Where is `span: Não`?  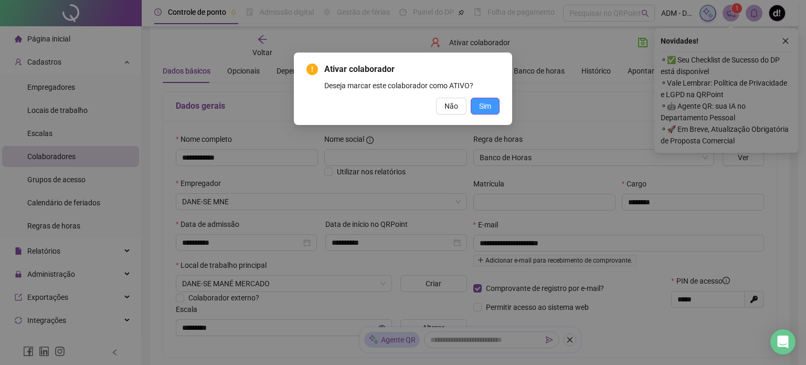 span: Não is located at coordinates (451, 106).